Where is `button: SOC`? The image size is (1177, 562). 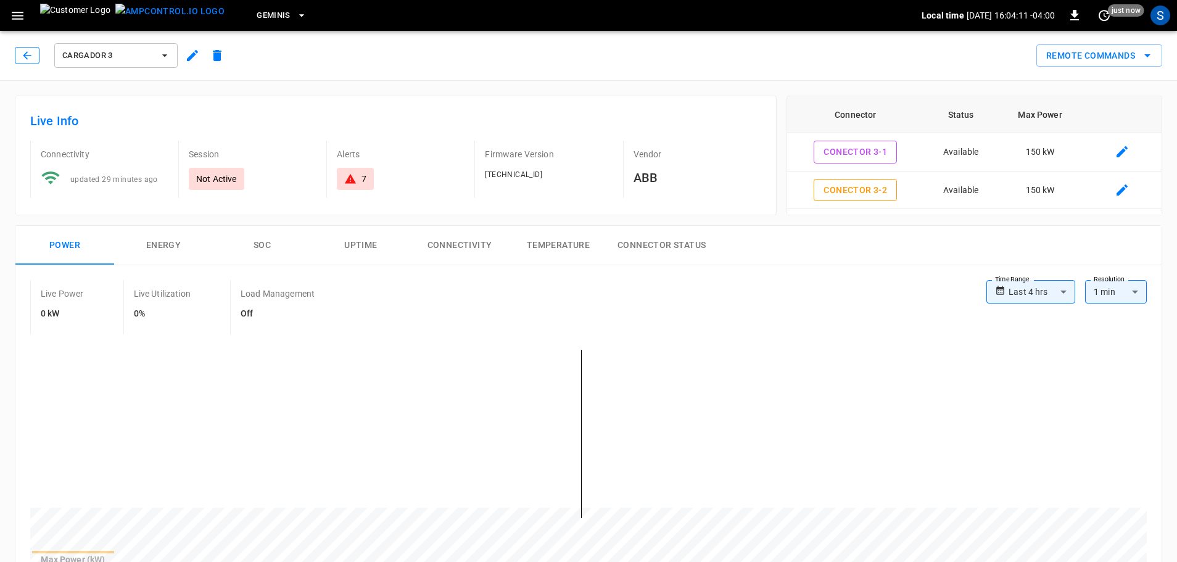 button: SOC is located at coordinates (262, 246).